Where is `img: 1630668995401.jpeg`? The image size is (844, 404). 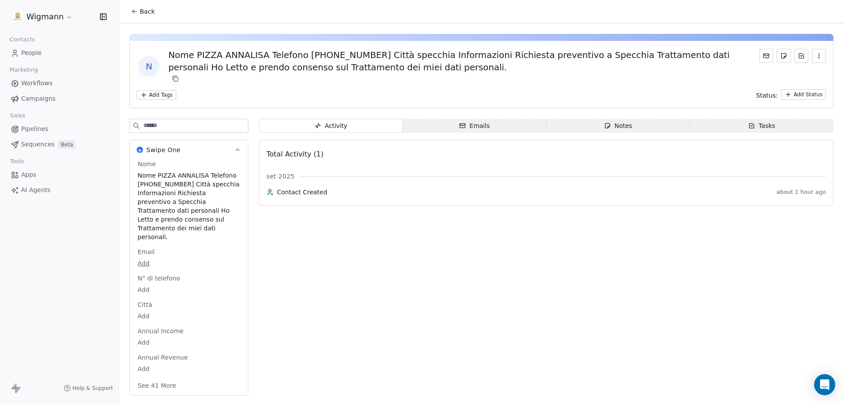
img: 1630668995401.jpeg is located at coordinates (18, 17).